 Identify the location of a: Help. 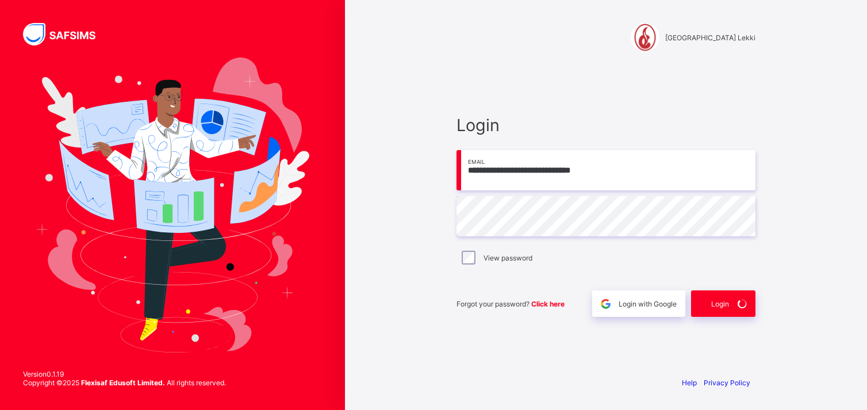
(689, 382).